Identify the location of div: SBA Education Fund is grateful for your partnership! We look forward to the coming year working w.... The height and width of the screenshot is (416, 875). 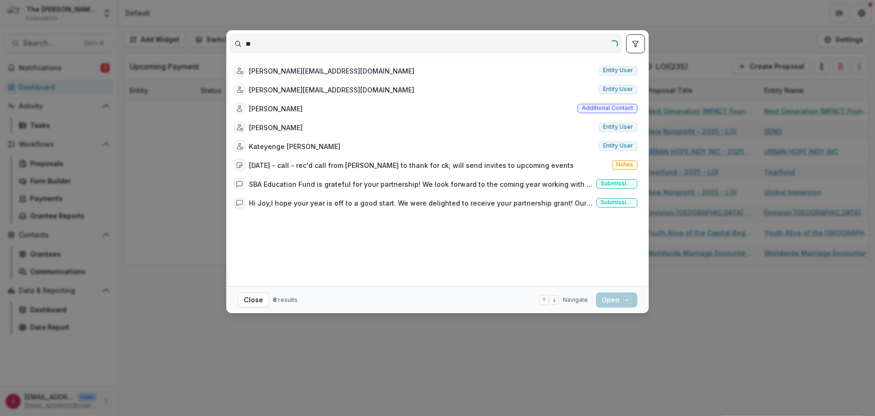
(420, 184).